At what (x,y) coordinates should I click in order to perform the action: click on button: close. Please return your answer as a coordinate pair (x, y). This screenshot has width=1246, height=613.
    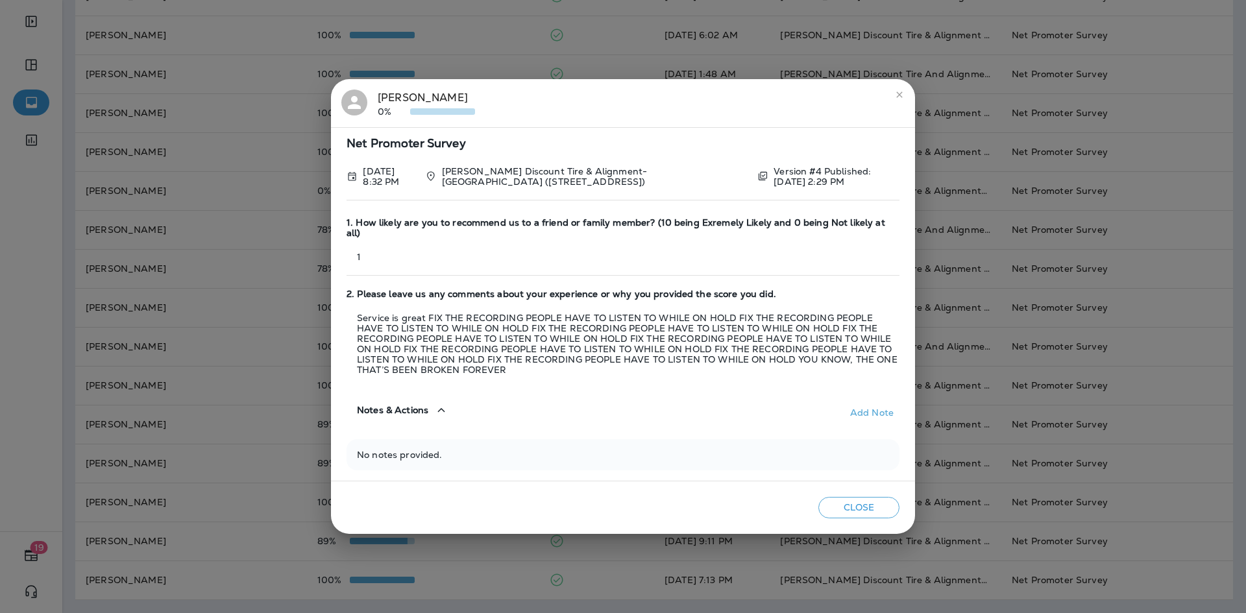
    Looking at the image, I should click on (899, 95).